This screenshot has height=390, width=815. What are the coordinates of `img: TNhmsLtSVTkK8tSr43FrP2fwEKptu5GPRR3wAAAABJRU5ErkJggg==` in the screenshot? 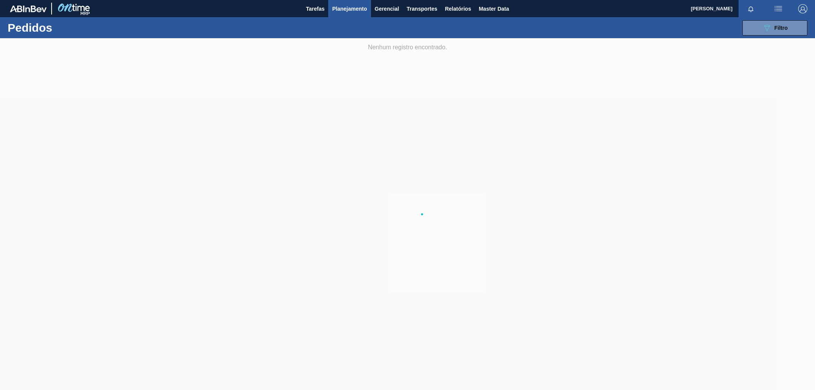 It's located at (28, 9).